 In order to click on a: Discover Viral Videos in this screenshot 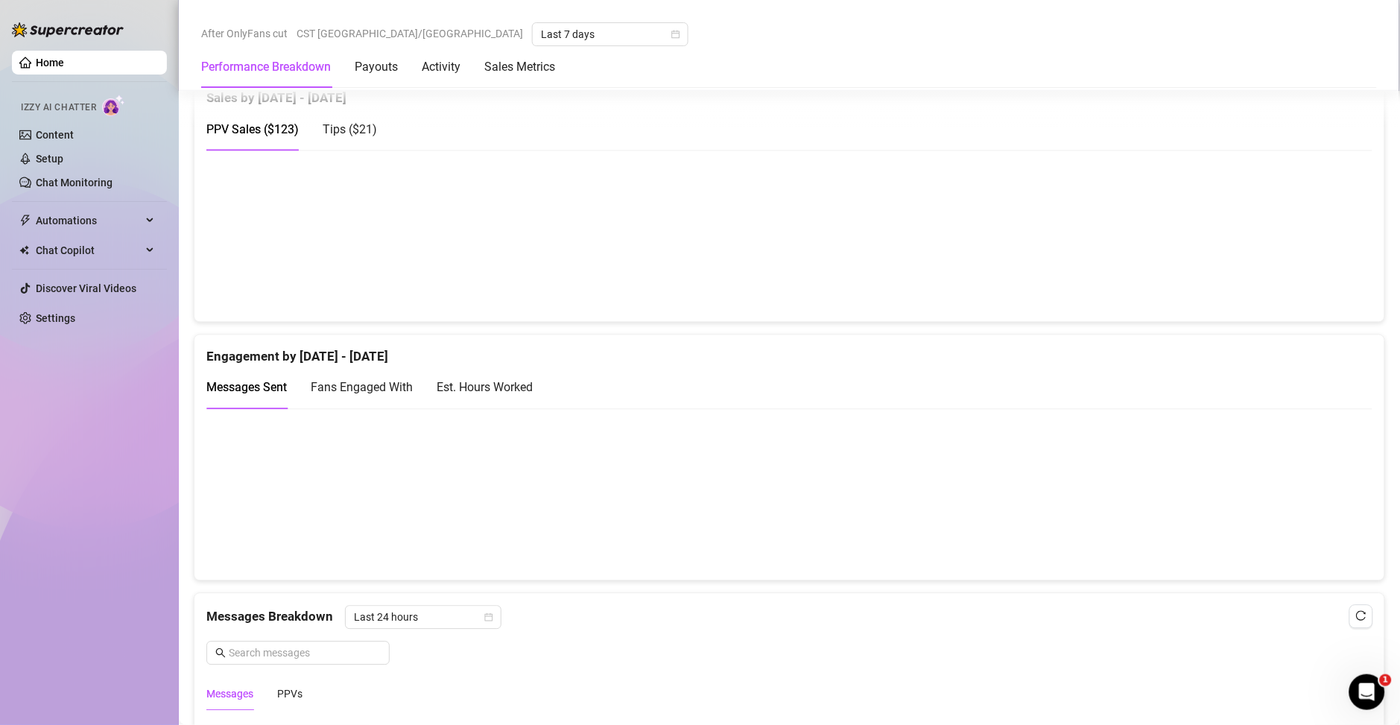, I will do `click(86, 288)`.